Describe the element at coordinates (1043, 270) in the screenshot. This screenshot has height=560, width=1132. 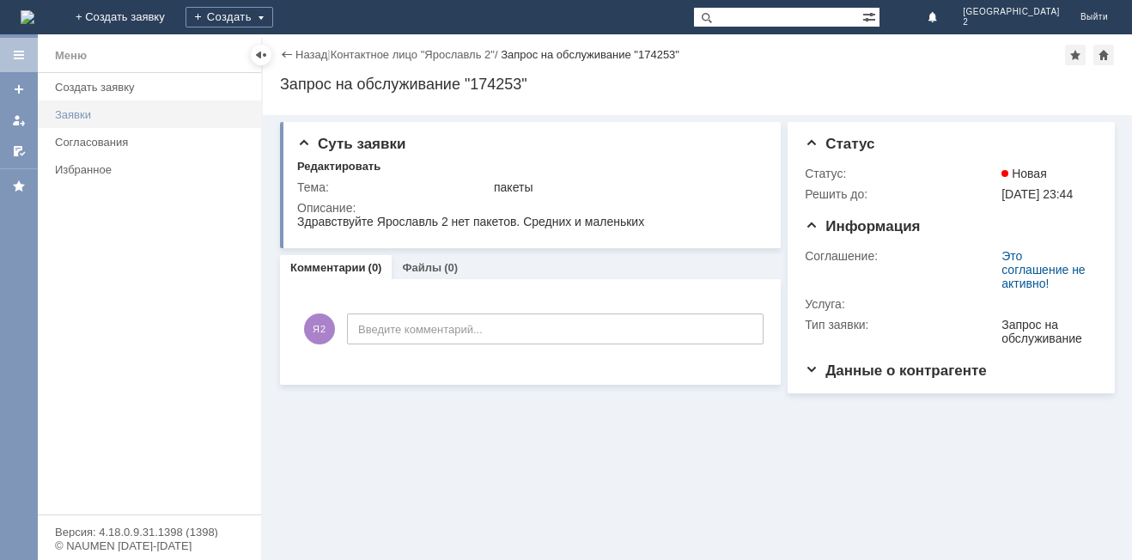
I see `a: Это соглашение не активно!` at that location.